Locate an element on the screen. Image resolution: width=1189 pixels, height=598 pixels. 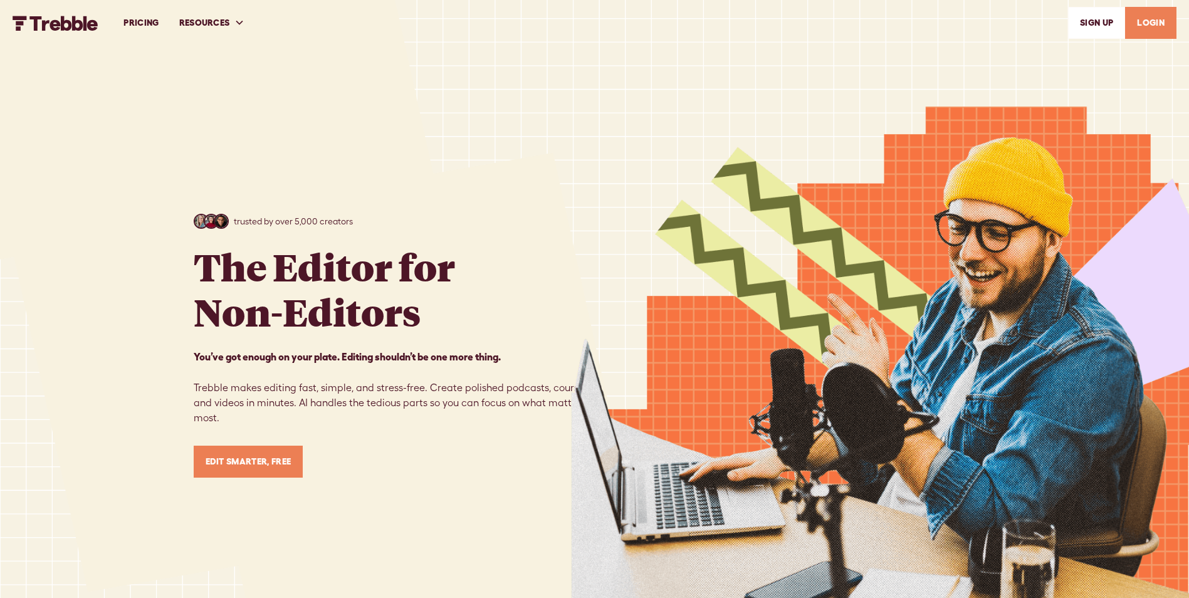
p: Trebble makes editing fast, simple, and stress-free. Create polished podcasts, courses, and video... is located at coordinates (394, 387).